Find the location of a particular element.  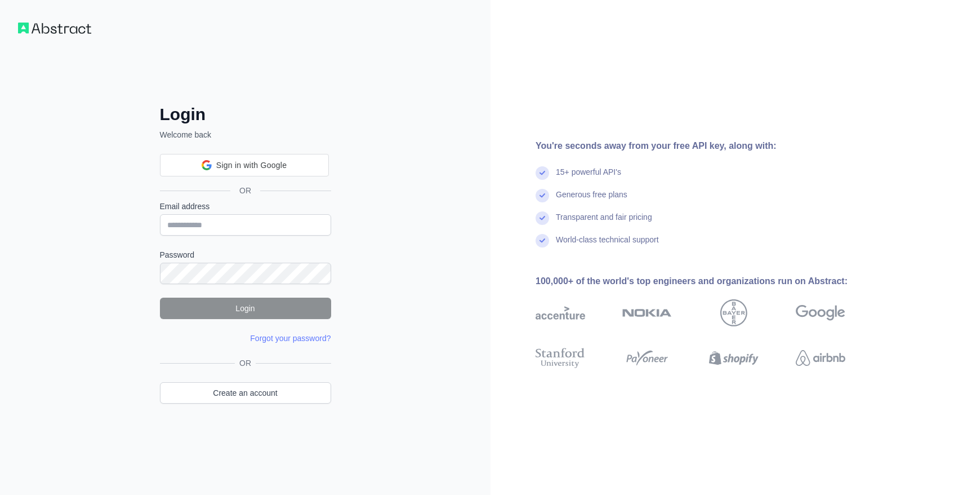

img: google is located at coordinates (821, 313).